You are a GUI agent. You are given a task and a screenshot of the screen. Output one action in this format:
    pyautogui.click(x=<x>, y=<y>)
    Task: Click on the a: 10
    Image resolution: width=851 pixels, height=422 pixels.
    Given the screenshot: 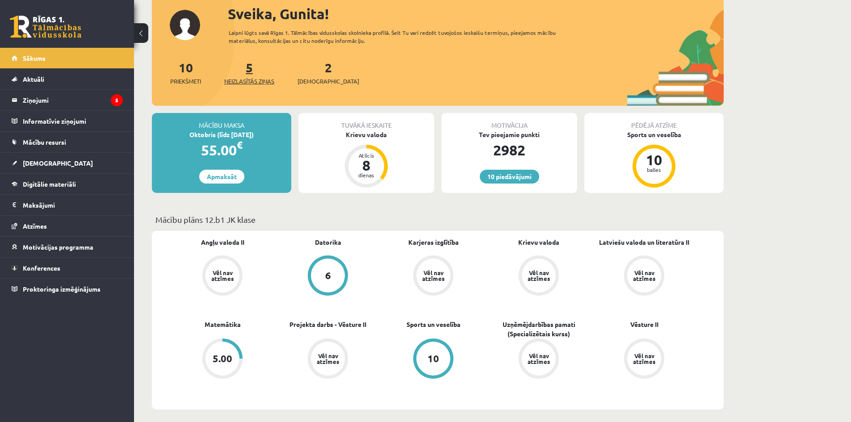 What is the action you would take?
    pyautogui.click(x=433, y=360)
    